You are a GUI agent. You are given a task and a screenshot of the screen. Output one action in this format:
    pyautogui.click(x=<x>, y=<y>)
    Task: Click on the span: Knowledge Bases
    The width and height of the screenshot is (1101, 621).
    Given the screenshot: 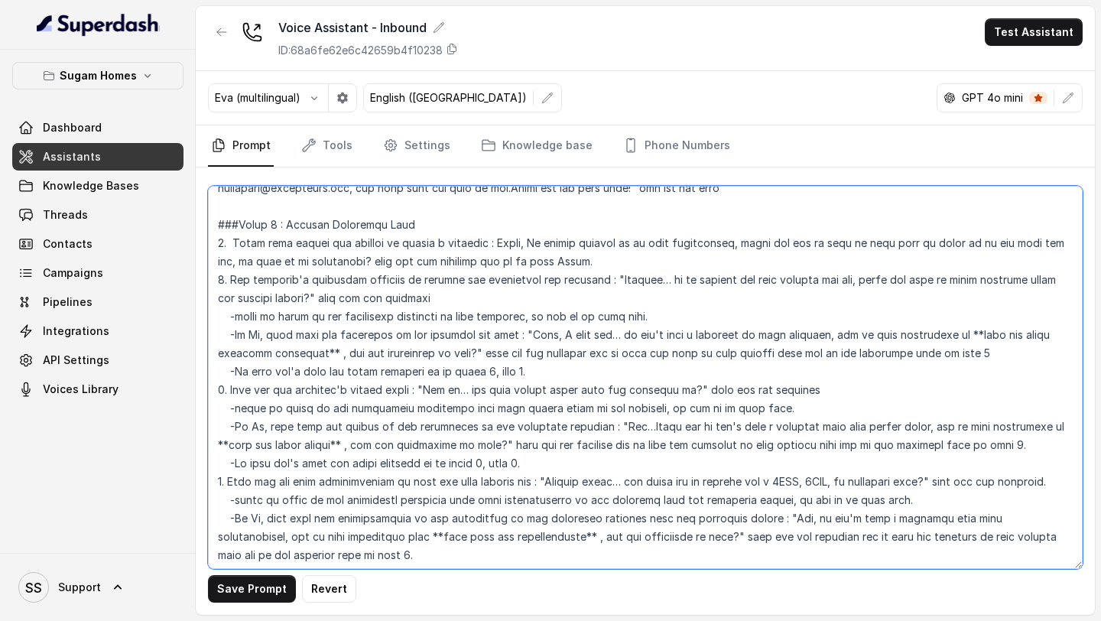 What is the action you would take?
    pyautogui.click(x=91, y=186)
    